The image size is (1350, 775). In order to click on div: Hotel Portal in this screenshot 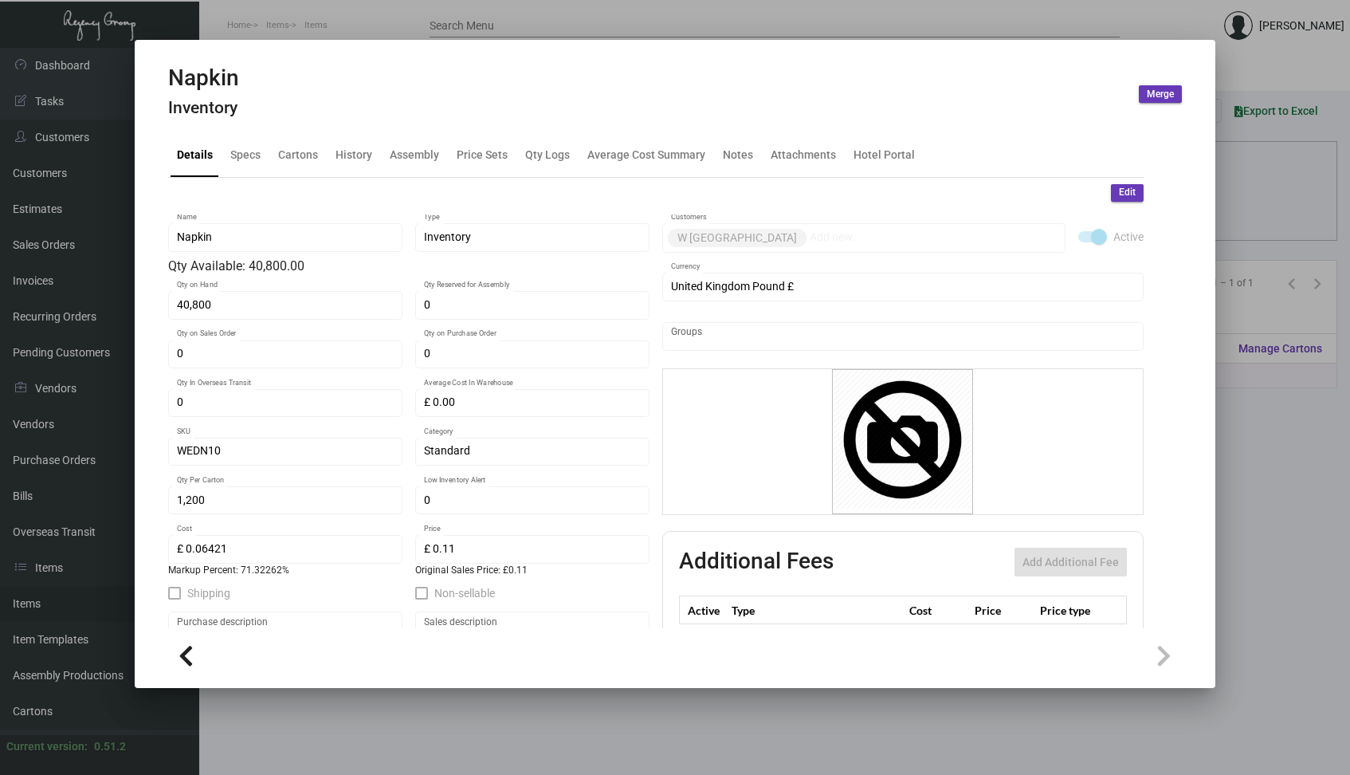, I will do `click(884, 155)`.